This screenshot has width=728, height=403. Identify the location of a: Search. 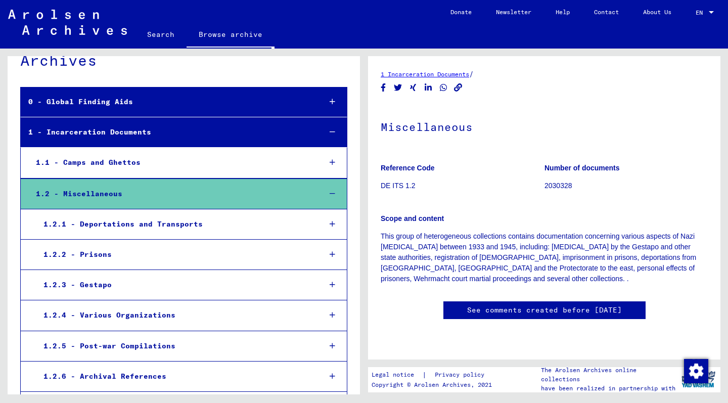
(161, 34).